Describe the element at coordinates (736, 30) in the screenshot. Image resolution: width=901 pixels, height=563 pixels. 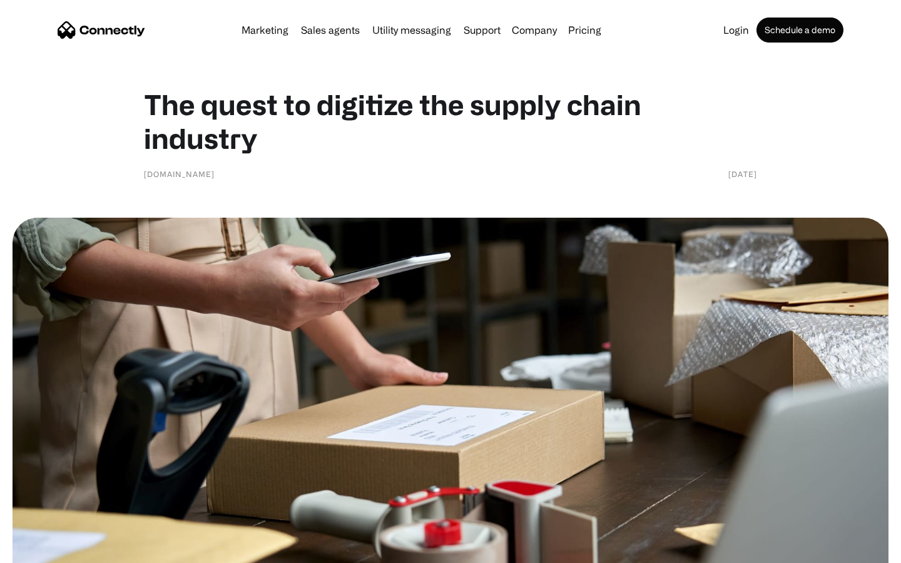
I see `a: Login` at that location.